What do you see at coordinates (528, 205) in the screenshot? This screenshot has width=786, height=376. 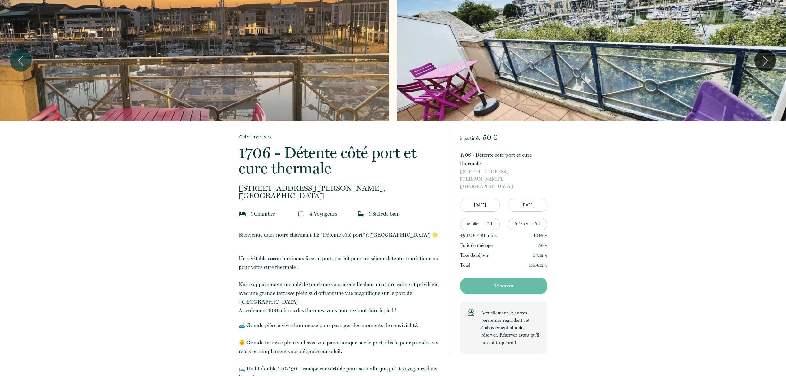 I see `input: Départ` at bounding box center [528, 205].